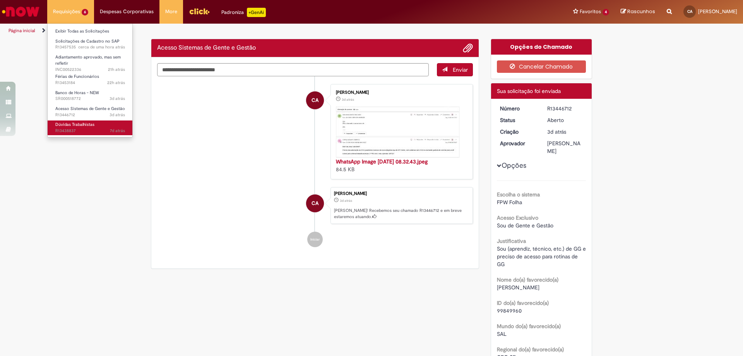 This screenshot has height=356, width=743. Describe the element at coordinates (641, 11) in the screenshot. I see `span: Rascunhos` at that location.